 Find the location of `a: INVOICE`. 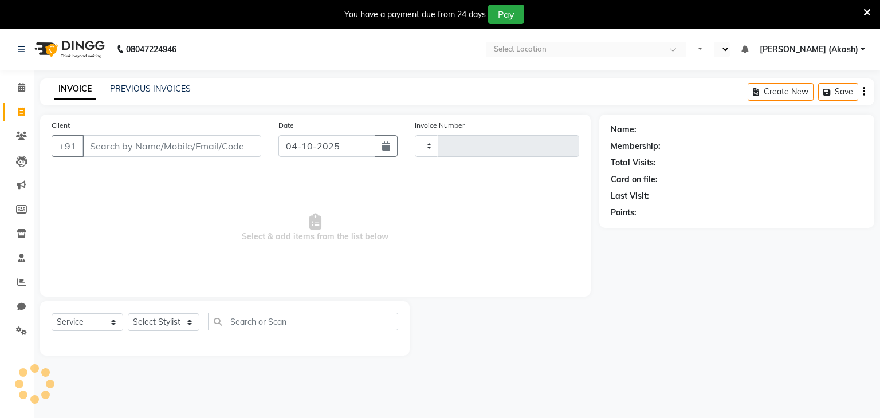

a: INVOICE is located at coordinates (75, 89).